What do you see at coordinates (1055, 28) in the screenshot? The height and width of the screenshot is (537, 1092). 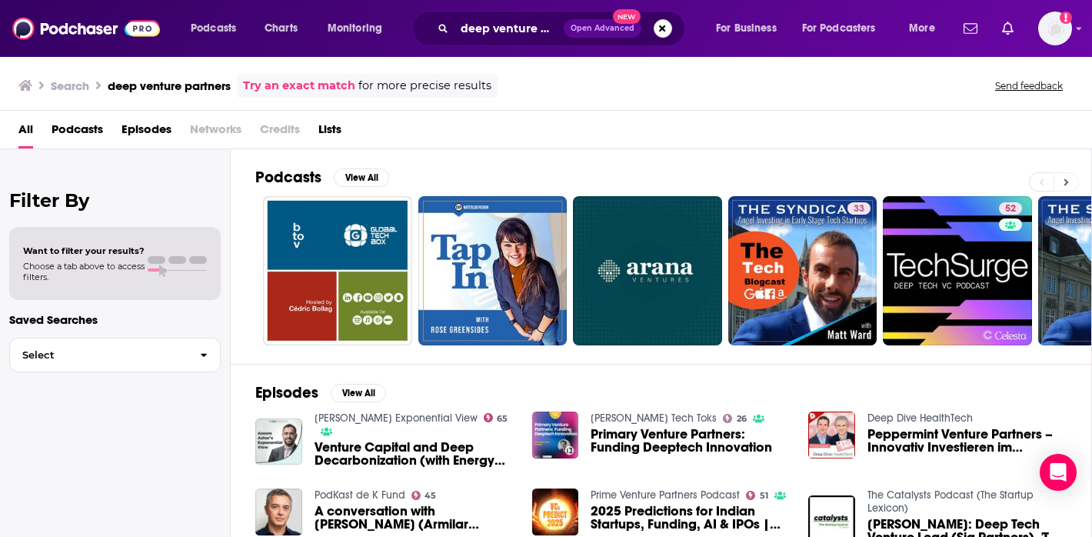 I see `button: Show profile menu` at bounding box center [1055, 28].